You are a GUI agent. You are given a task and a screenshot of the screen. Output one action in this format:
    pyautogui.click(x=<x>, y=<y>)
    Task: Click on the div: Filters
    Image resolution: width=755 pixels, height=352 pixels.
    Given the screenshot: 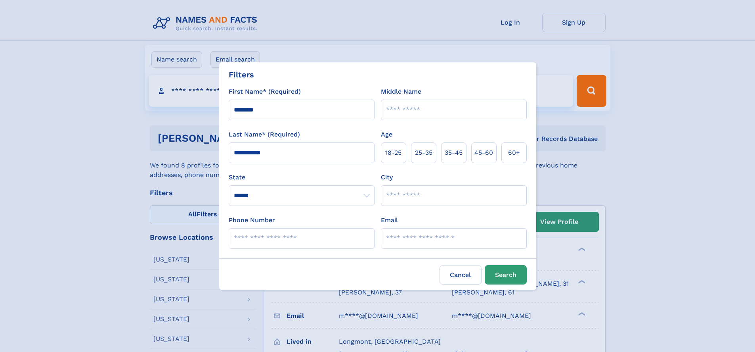 What is the action you would take?
    pyautogui.click(x=241, y=75)
    